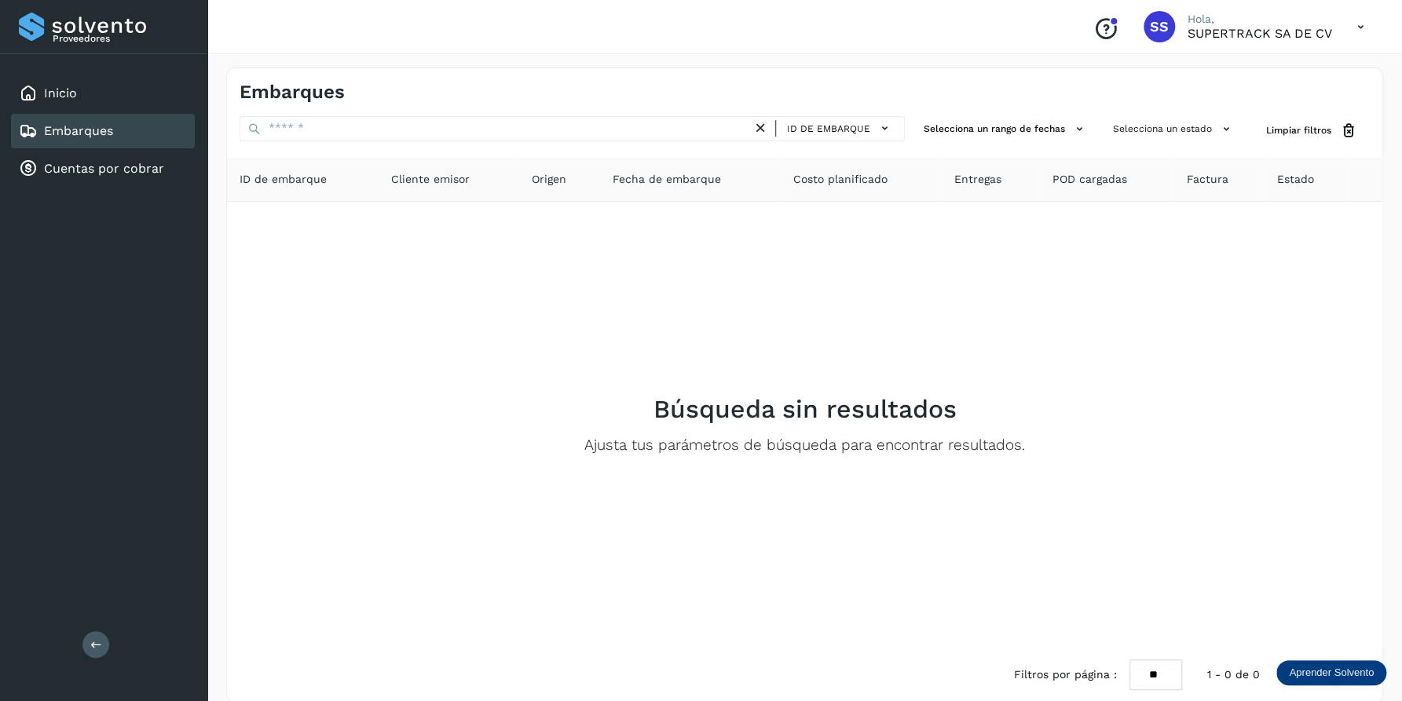 This screenshot has width=1402, height=701. I want to click on p: SUPERTRACK SA DE CV, so click(1259, 33).